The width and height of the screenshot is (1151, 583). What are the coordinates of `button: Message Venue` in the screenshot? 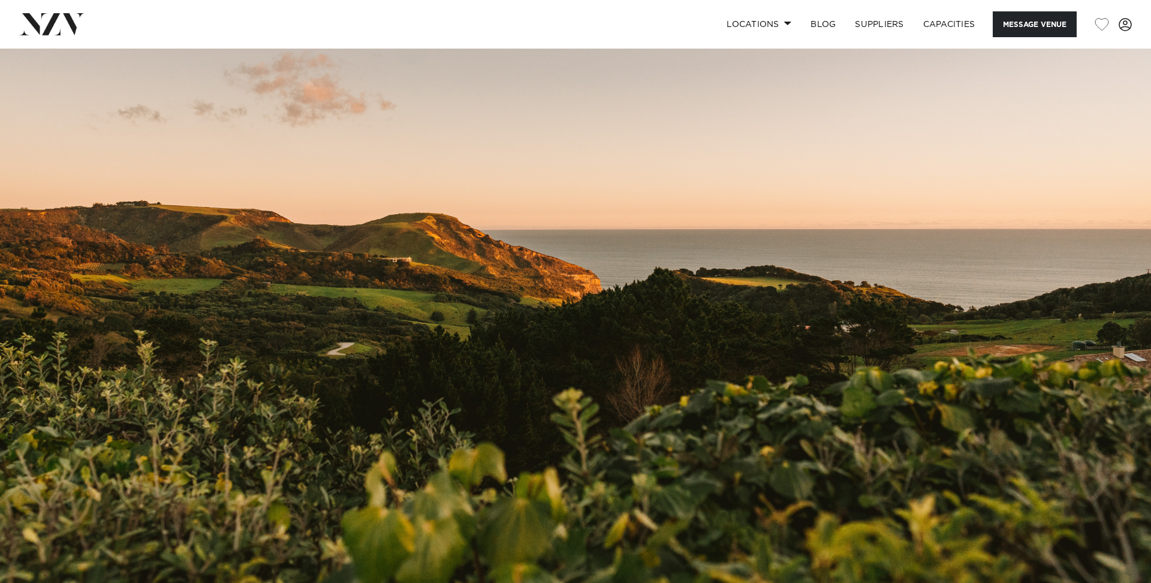 It's located at (1035, 24).